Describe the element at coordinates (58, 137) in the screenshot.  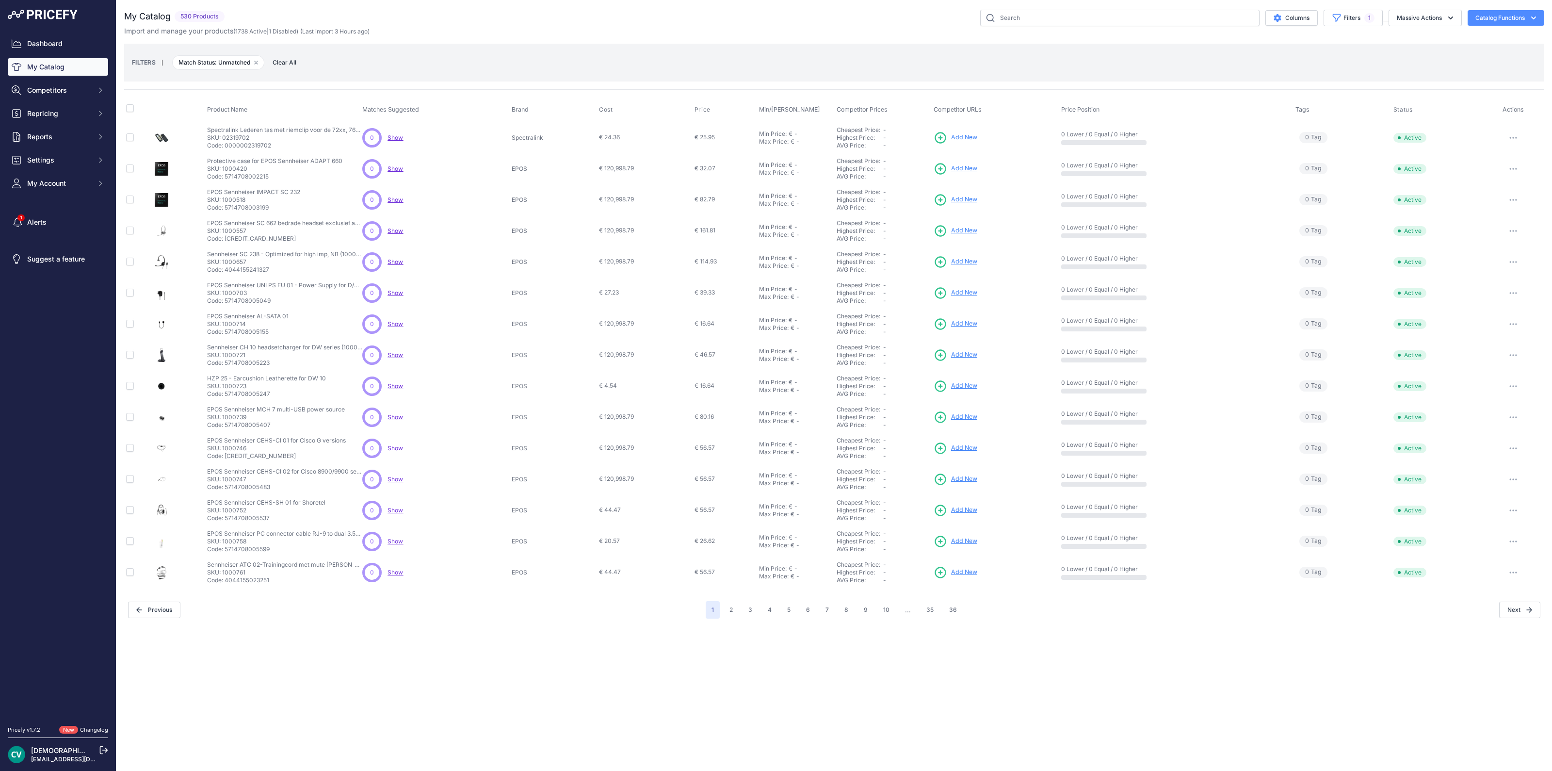
I see `button: Reports` at that location.